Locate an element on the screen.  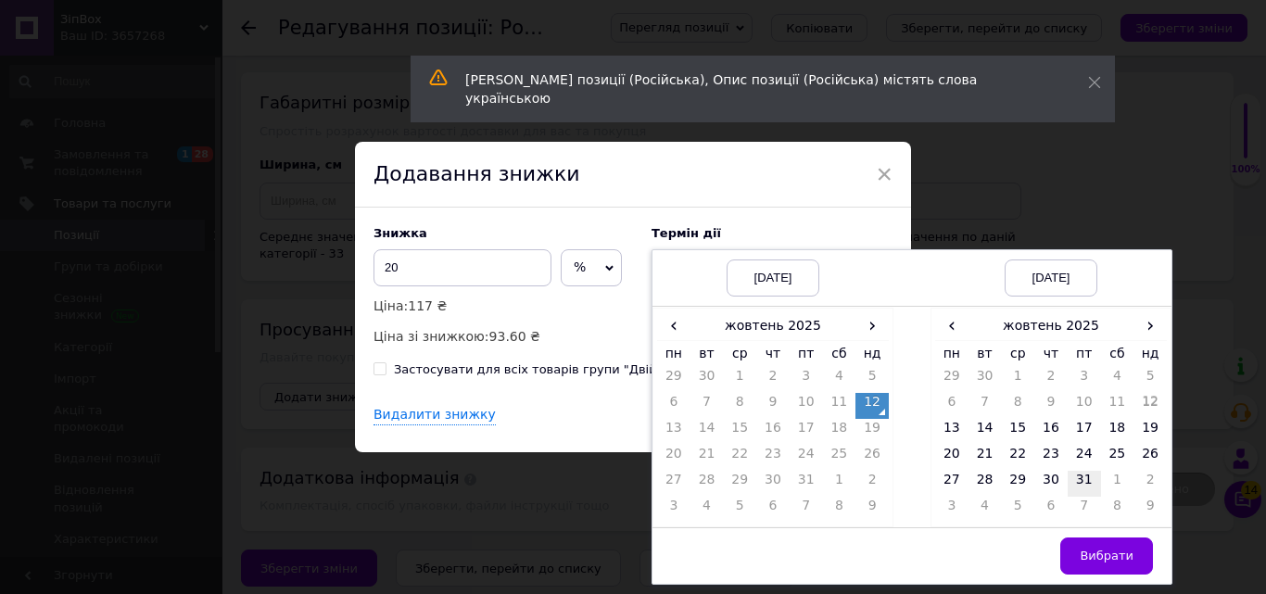
div: Застосувати для всіх товарів групи "Двійники/трійники" is located at coordinates (574, 370).